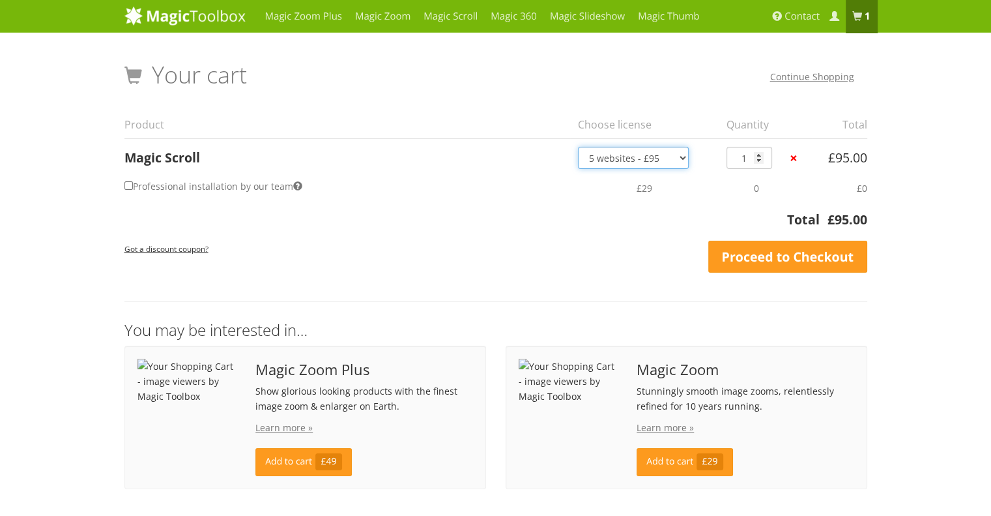  Describe the element at coordinates (185, 16) in the screenshot. I see `img: MagicToolbox.com - Image tools for your website` at that location.